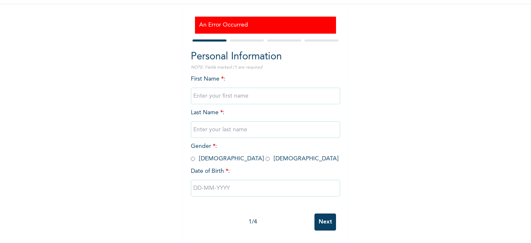  I want to click on p: NOTE: Fields marked (*) are required, so click(265, 67).